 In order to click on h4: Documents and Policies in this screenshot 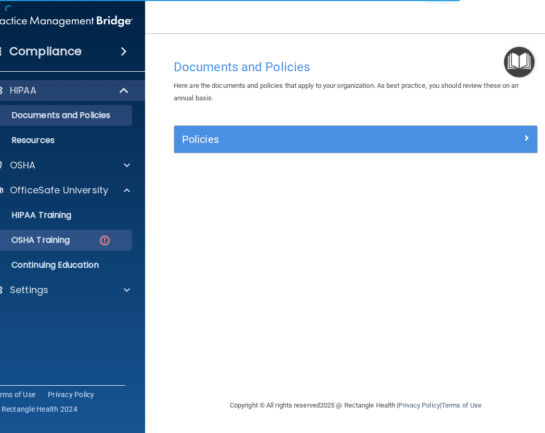, I will do `click(355, 67)`.